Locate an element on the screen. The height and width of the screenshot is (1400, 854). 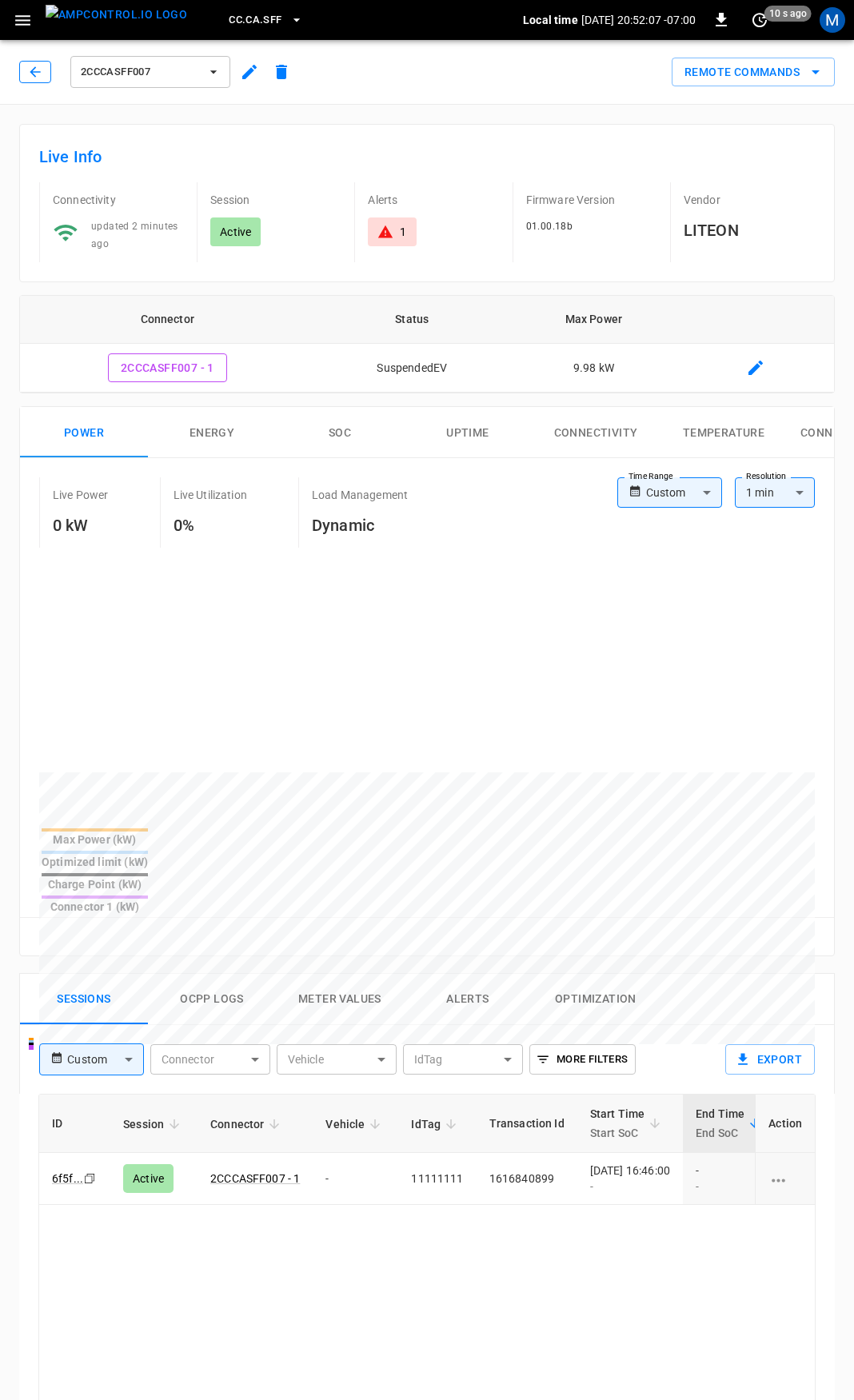
h6: Dynamic is located at coordinates (360, 525).